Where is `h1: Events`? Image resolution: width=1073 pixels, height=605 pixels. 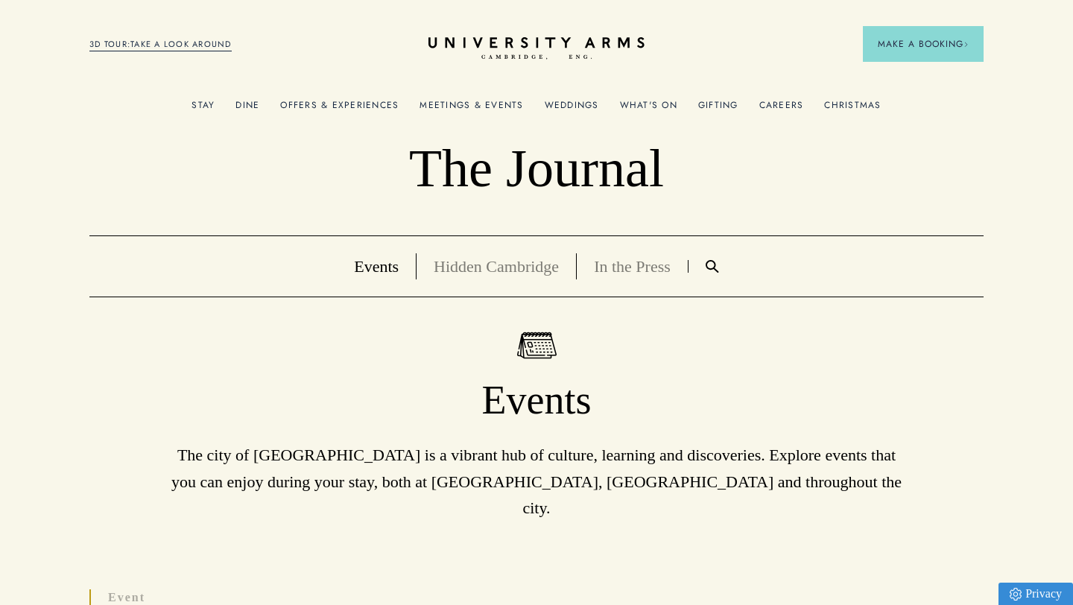 h1: Events is located at coordinates (537, 401).